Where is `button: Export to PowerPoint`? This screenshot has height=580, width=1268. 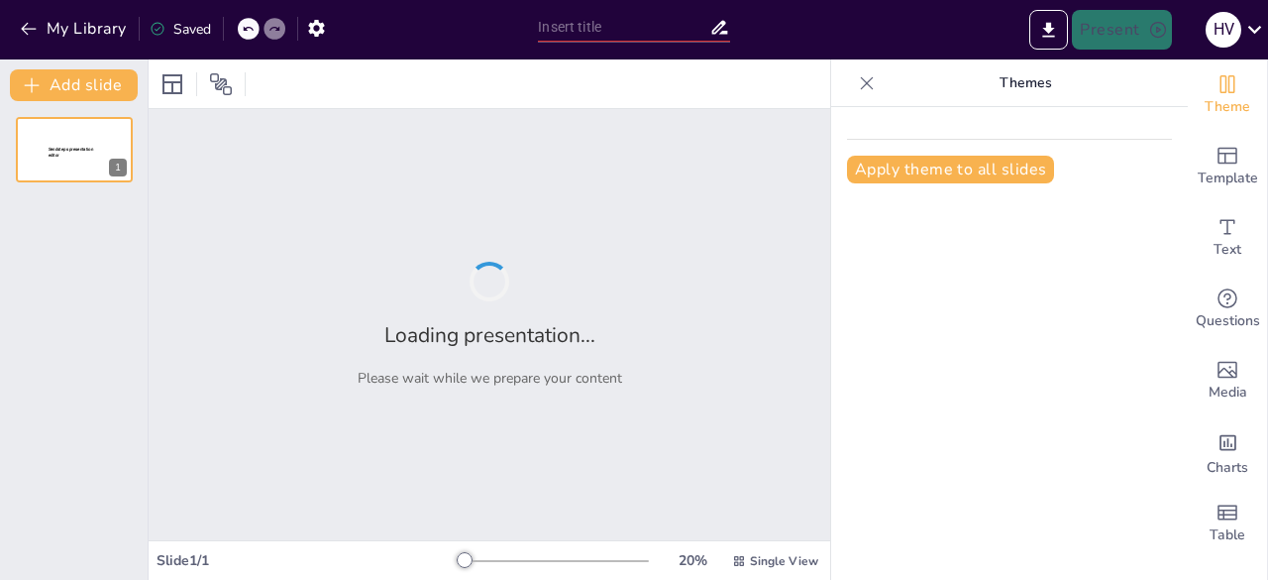 button: Export to PowerPoint is located at coordinates (1048, 30).